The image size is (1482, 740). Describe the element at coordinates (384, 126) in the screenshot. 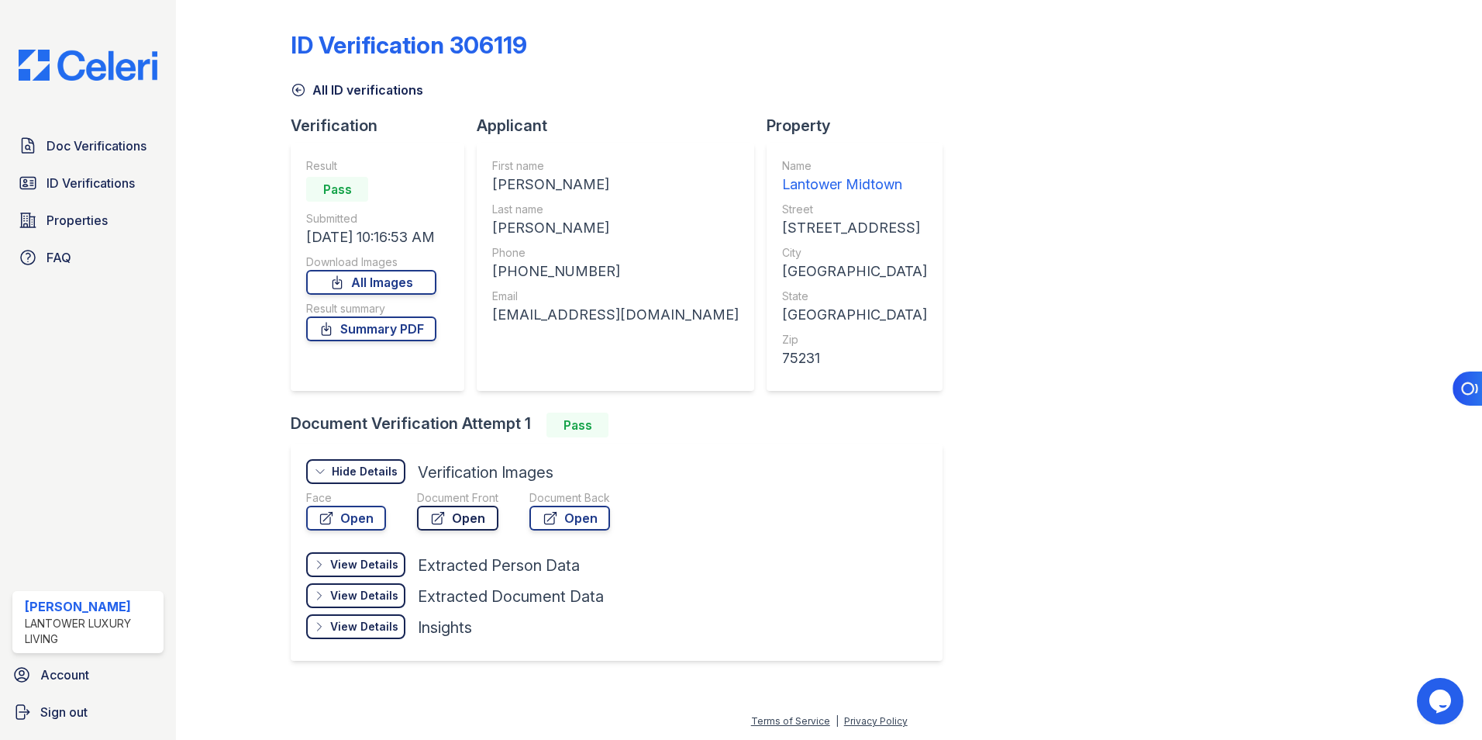

I see `div: Verification` at that location.